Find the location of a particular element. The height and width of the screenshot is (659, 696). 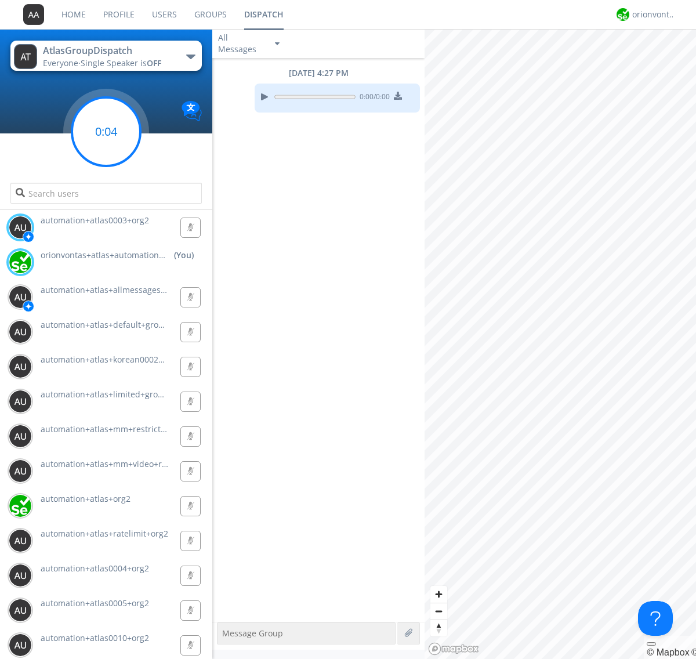

button: Zoom in is located at coordinates (438, 594).